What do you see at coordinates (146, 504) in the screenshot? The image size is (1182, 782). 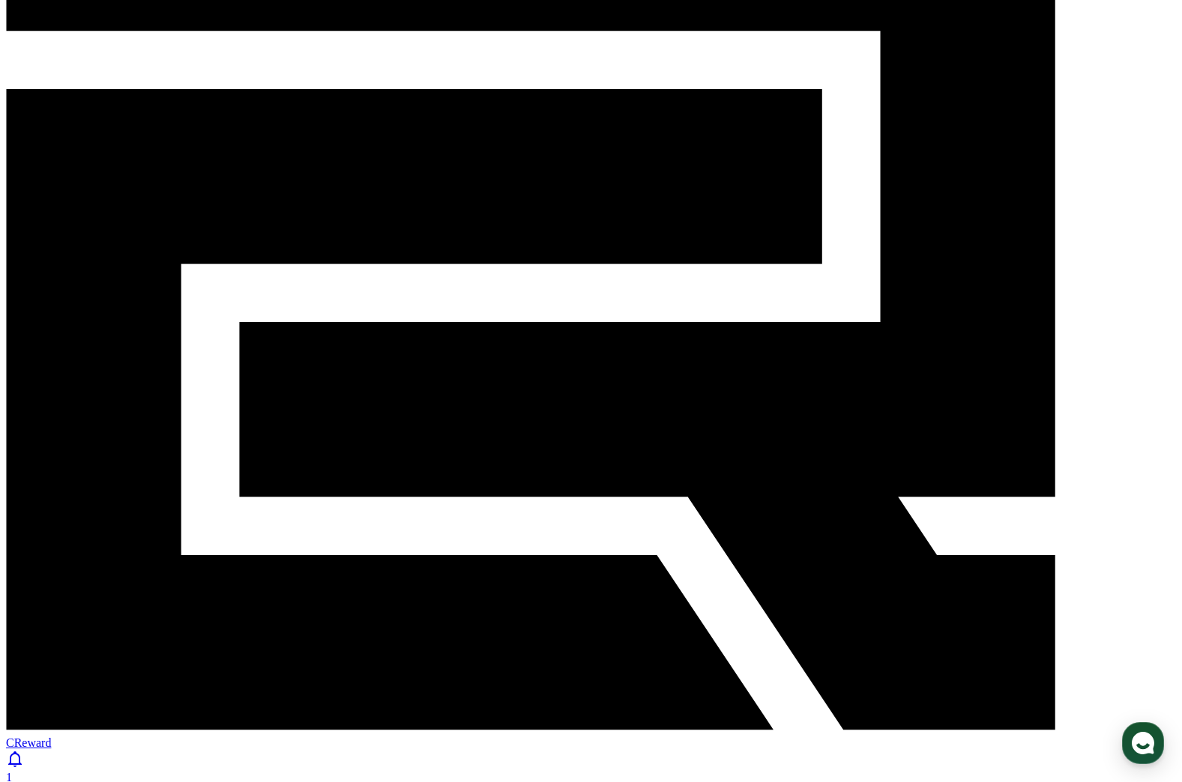 I see `span: 대화` at bounding box center [146, 504].